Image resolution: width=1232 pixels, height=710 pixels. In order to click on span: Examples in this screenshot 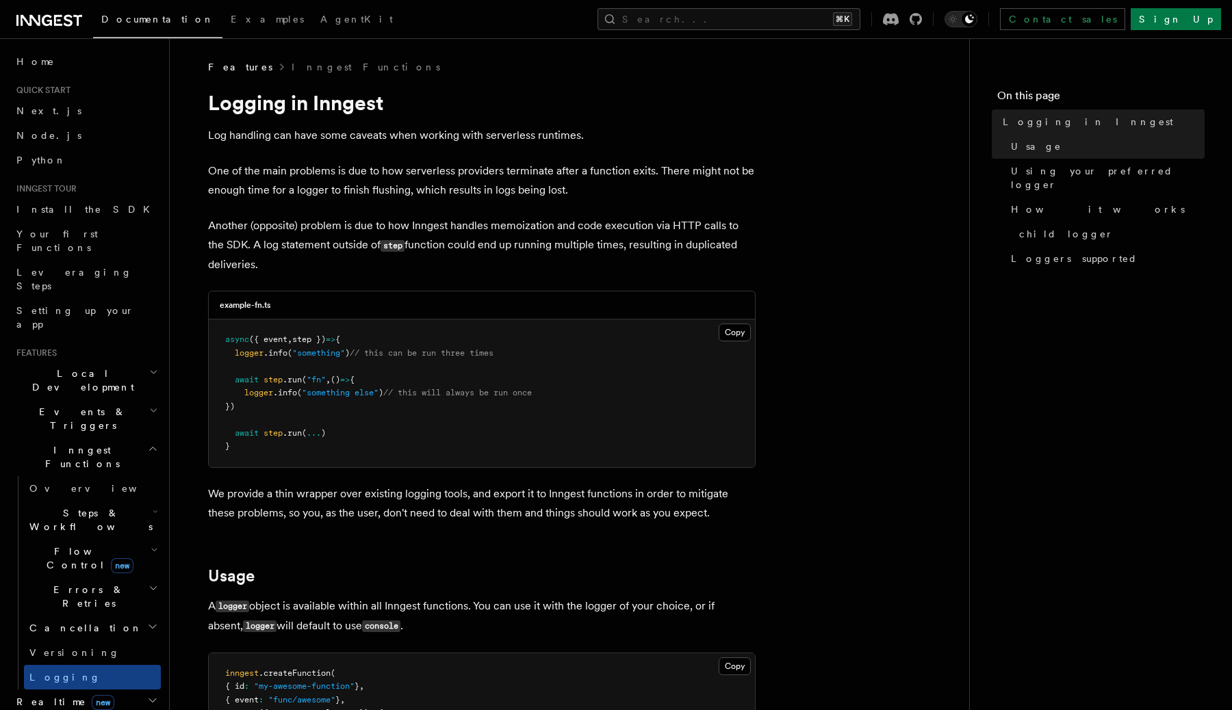, I will do `click(267, 19)`.